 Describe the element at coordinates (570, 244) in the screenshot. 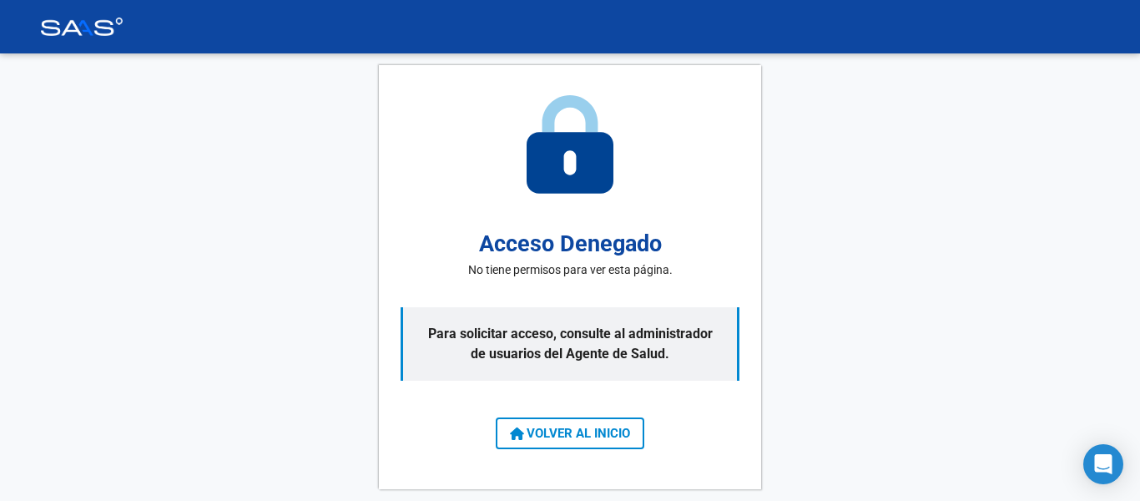

I see `h2: Acceso Denegado` at that location.